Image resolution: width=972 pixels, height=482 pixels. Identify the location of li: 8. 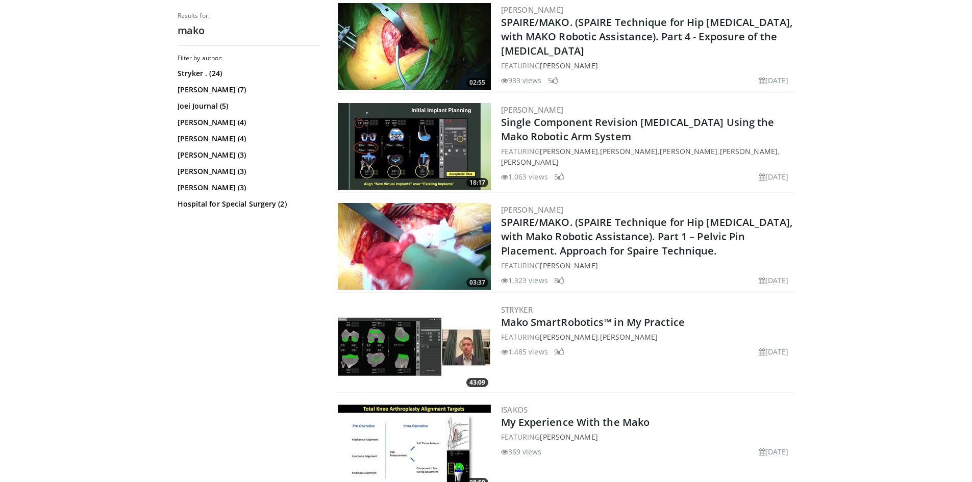
(559, 280).